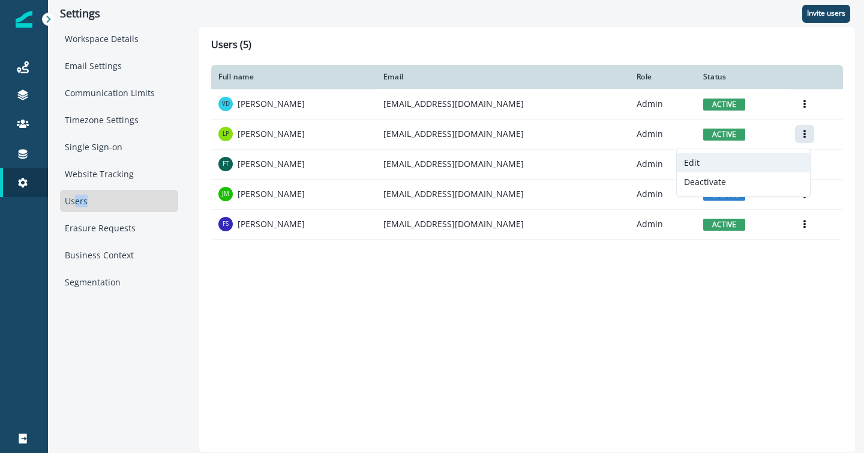 Image resolution: width=864 pixels, height=453 pixels. Describe the element at coordinates (119, 200) in the screenshot. I see `div: Users` at that location.